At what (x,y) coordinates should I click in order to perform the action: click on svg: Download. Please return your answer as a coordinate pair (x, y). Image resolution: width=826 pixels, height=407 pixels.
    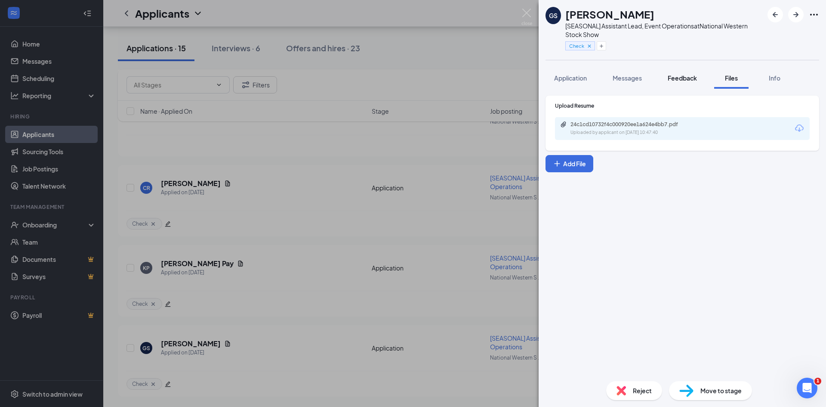
    Looking at the image, I should click on (800, 128).